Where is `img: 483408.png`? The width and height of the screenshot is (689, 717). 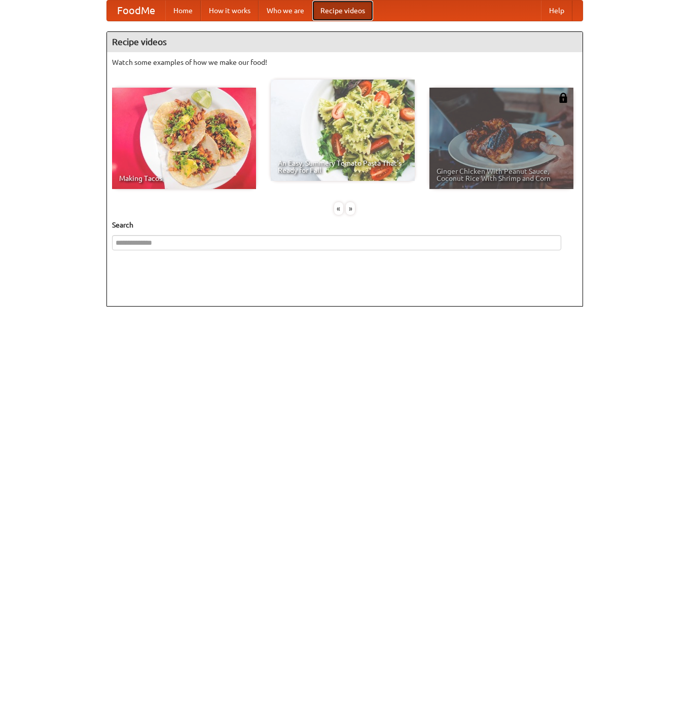
img: 483408.png is located at coordinates (563, 98).